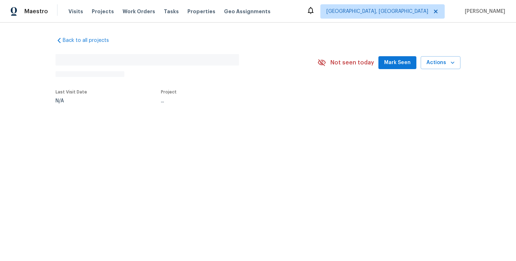  Describe the element at coordinates (139, 11) in the screenshot. I see `span: Work Orders` at that location.